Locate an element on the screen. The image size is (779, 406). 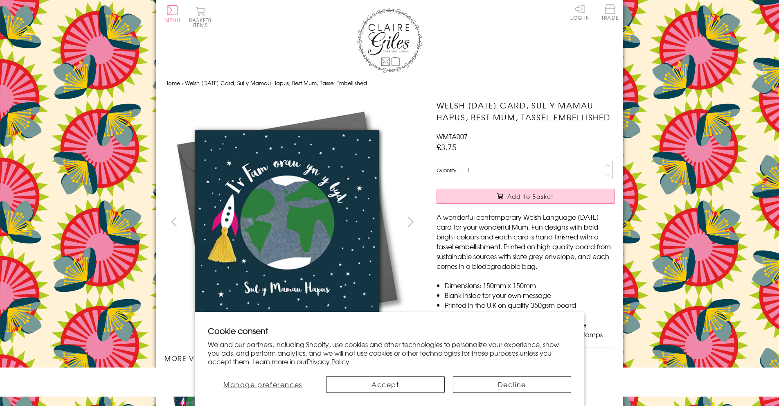
a: Trade is located at coordinates (610, 13).